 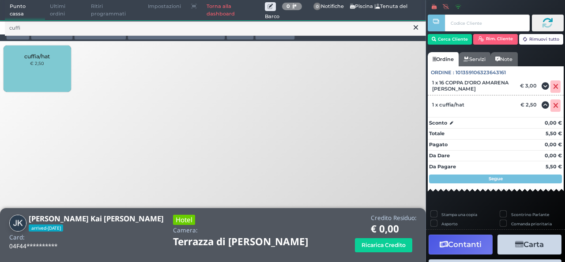 What do you see at coordinates (438, 144) in the screenshot?
I see `strong: Pagato` at bounding box center [438, 144].